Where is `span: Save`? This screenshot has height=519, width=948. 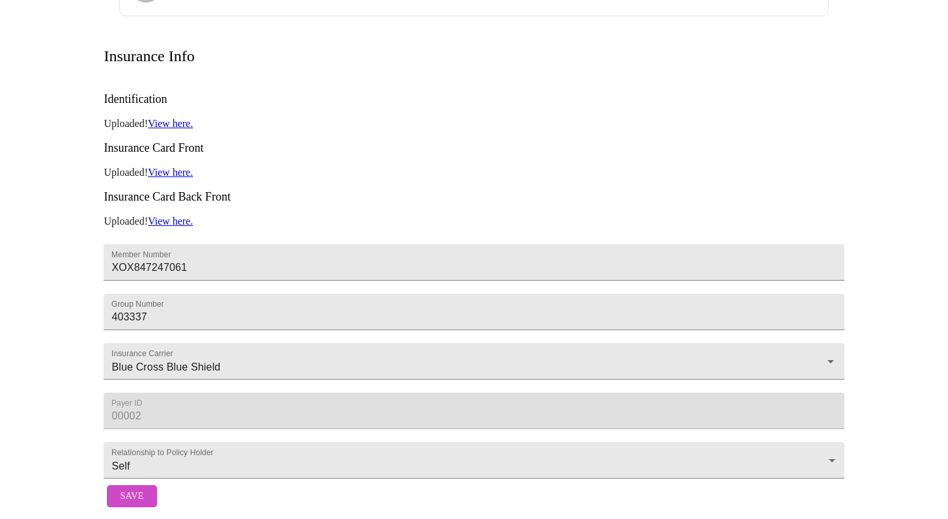 span: Save is located at coordinates (132, 496).